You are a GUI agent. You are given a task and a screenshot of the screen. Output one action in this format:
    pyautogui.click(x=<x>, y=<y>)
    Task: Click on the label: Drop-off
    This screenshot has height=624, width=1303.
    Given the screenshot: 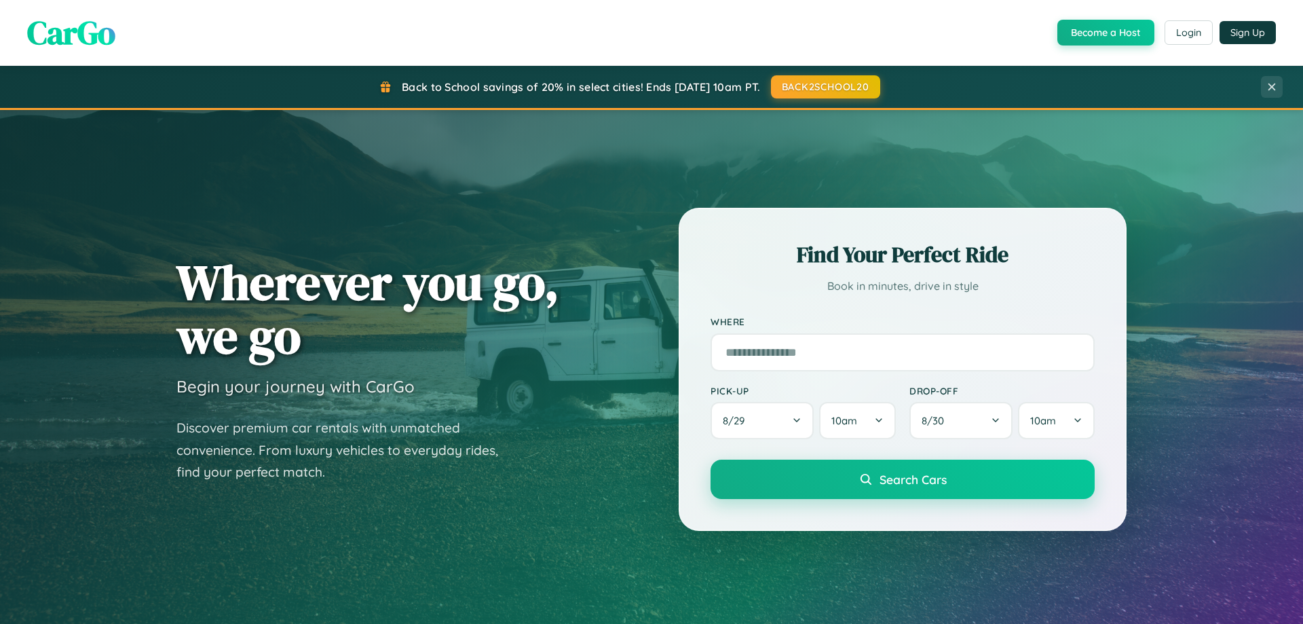 What is the action you would take?
    pyautogui.click(x=1001, y=390)
    